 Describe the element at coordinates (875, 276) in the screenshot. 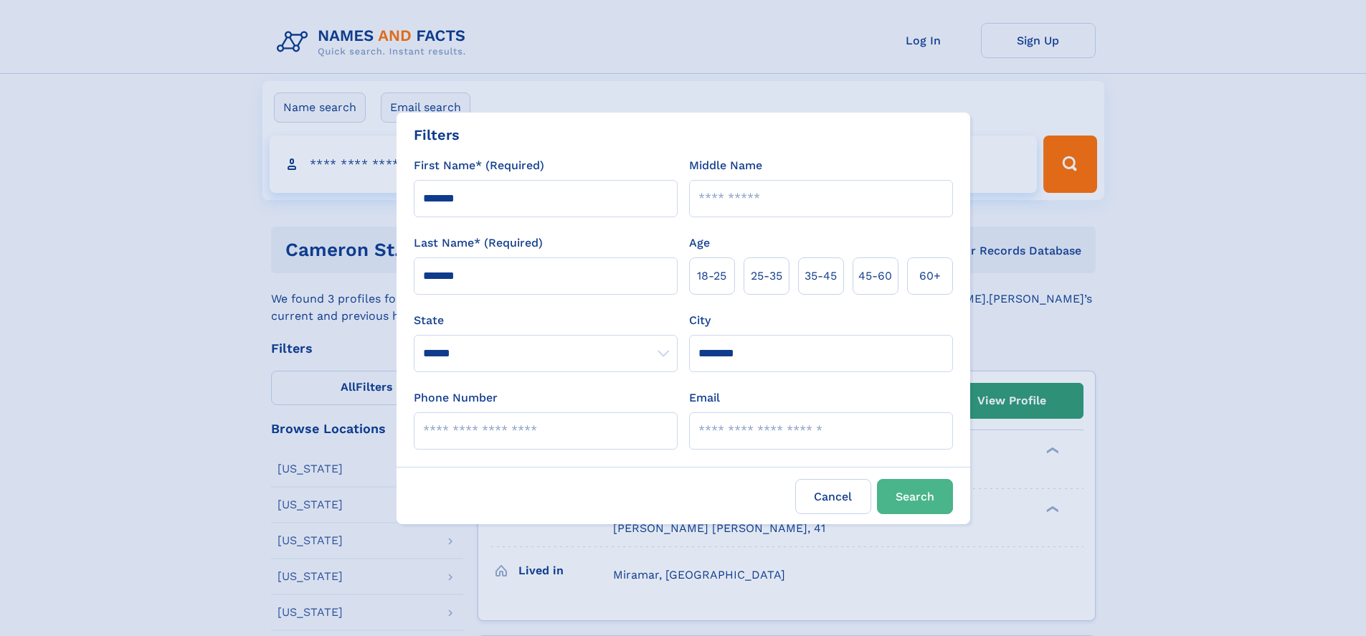

I see `span: 45‑60` at that location.